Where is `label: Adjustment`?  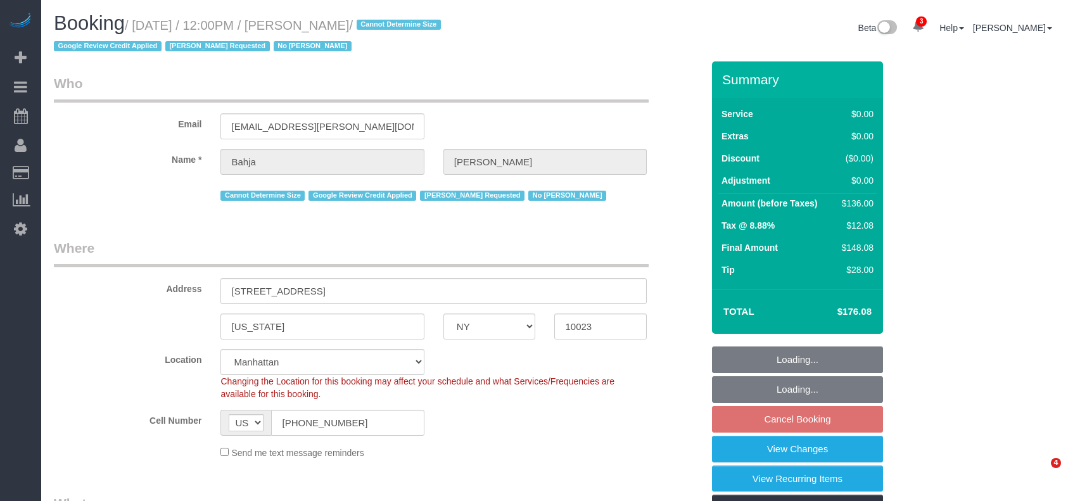
label: Adjustment is located at coordinates (745, 180).